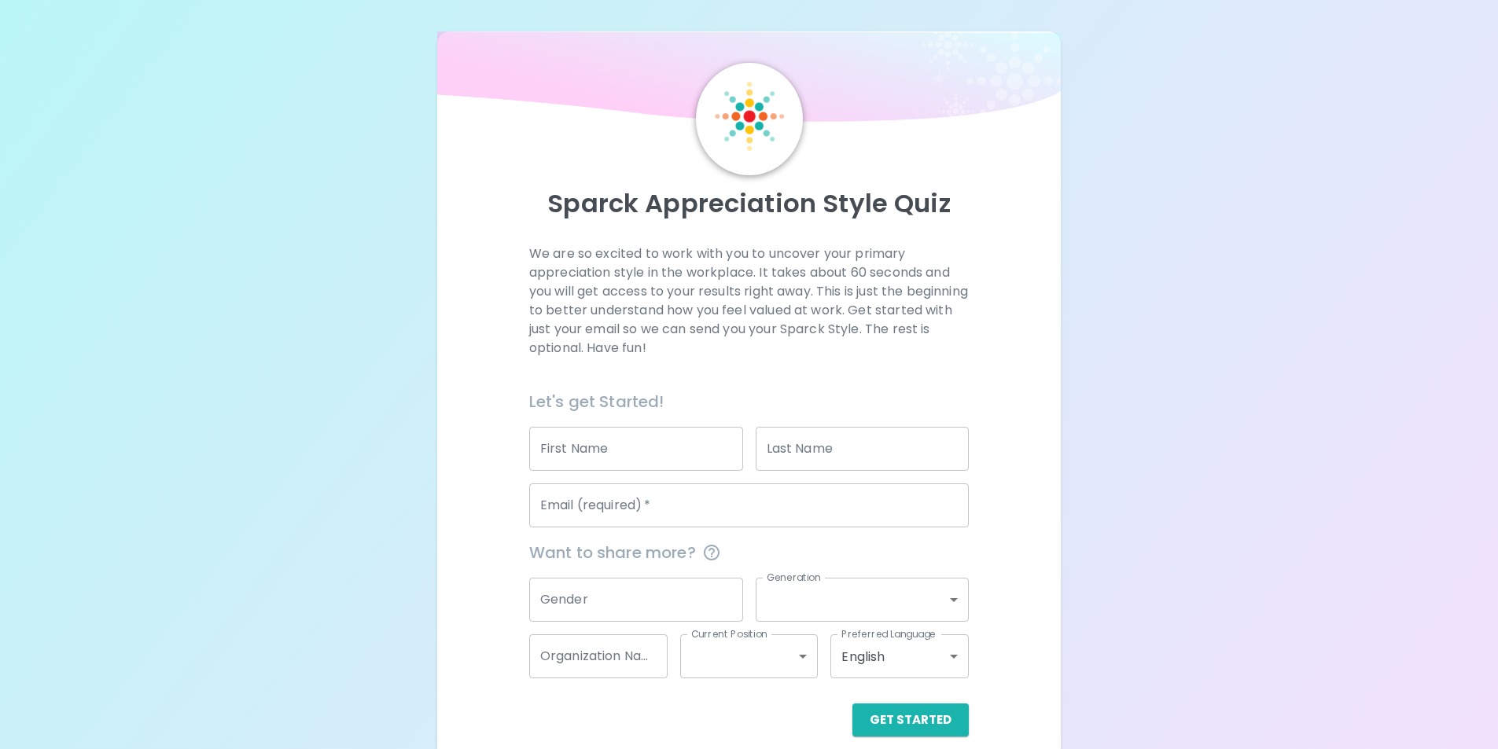 The width and height of the screenshot is (1498, 749). Describe the element at coordinates (749, 301) in the screenshot. I see `p: We are so excited to work with you to uncover your primary appreciation style in the workplace. I...` at that location.